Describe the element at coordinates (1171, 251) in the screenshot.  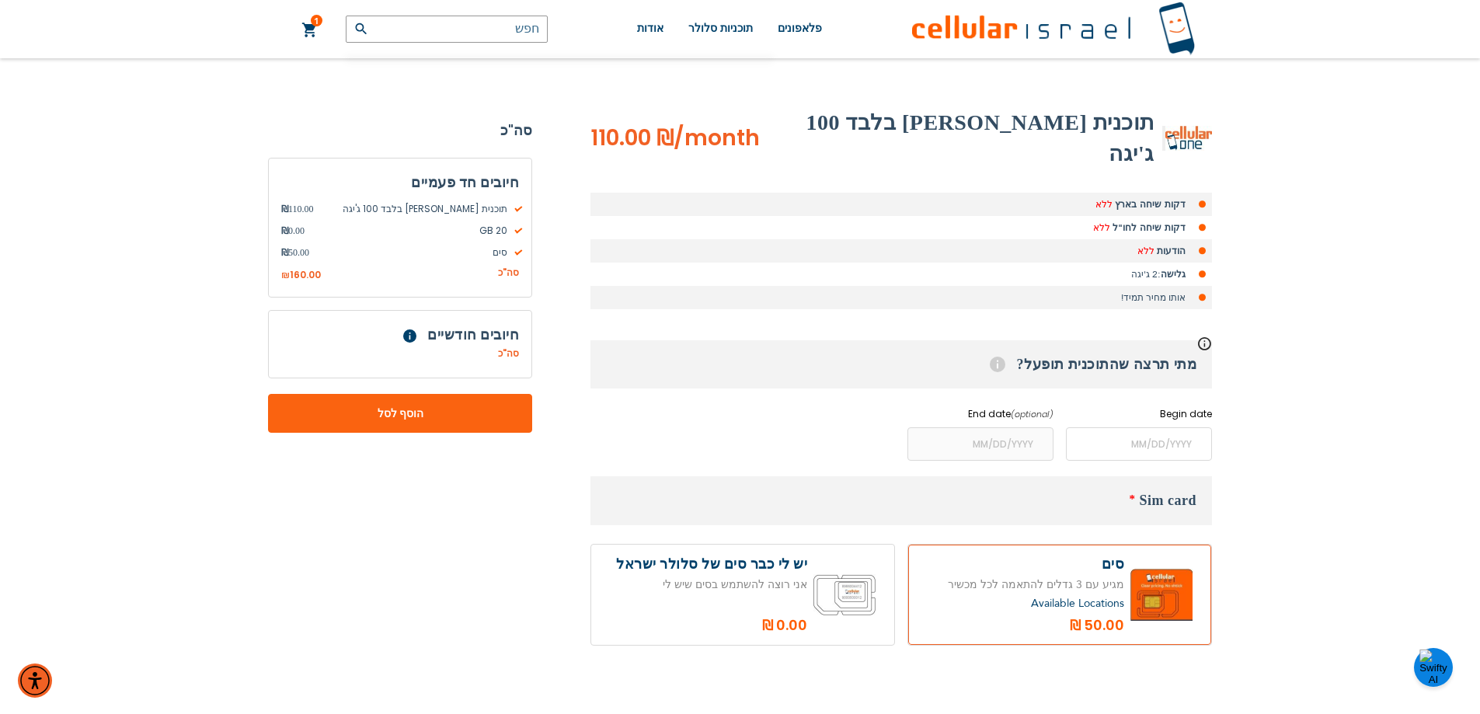
I see `strong: הודעות` at that location.